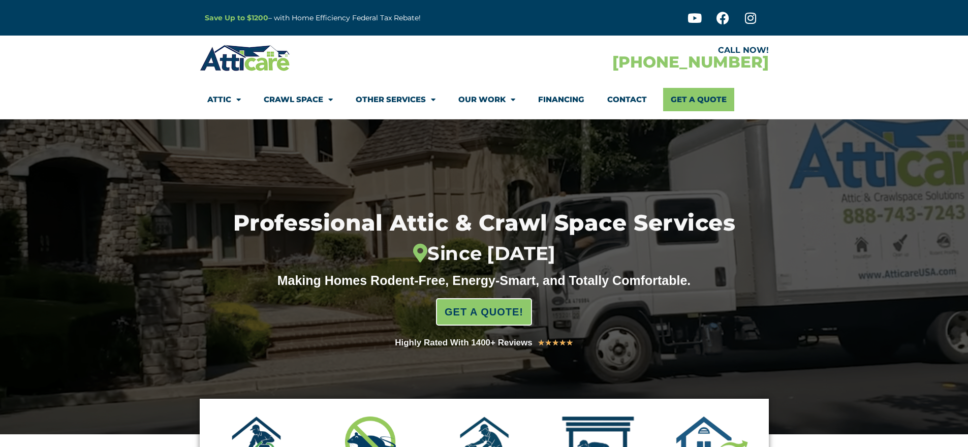  Describe the element at coordinates (627, 50) in the screenshot. I see `div: CALL NOW!` at that location.